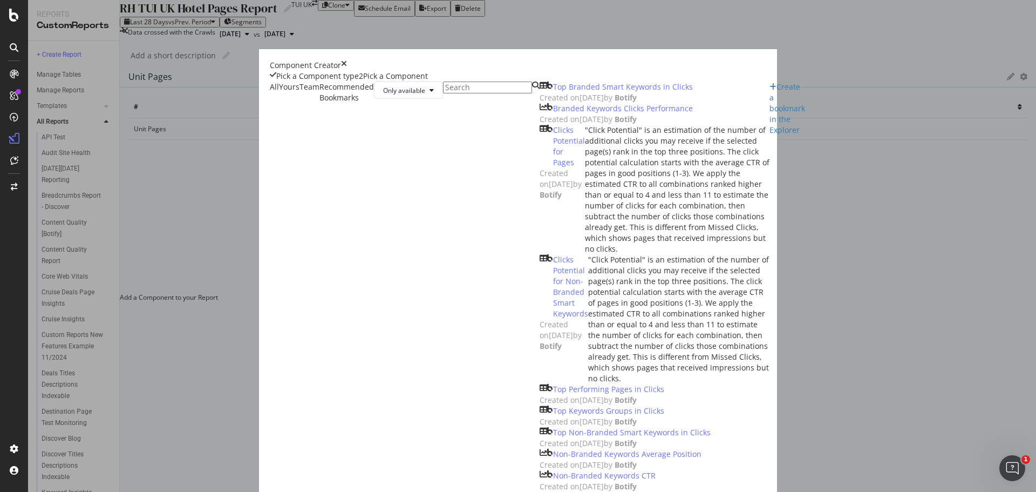  I want to click on input: Search, so click(487, 87).